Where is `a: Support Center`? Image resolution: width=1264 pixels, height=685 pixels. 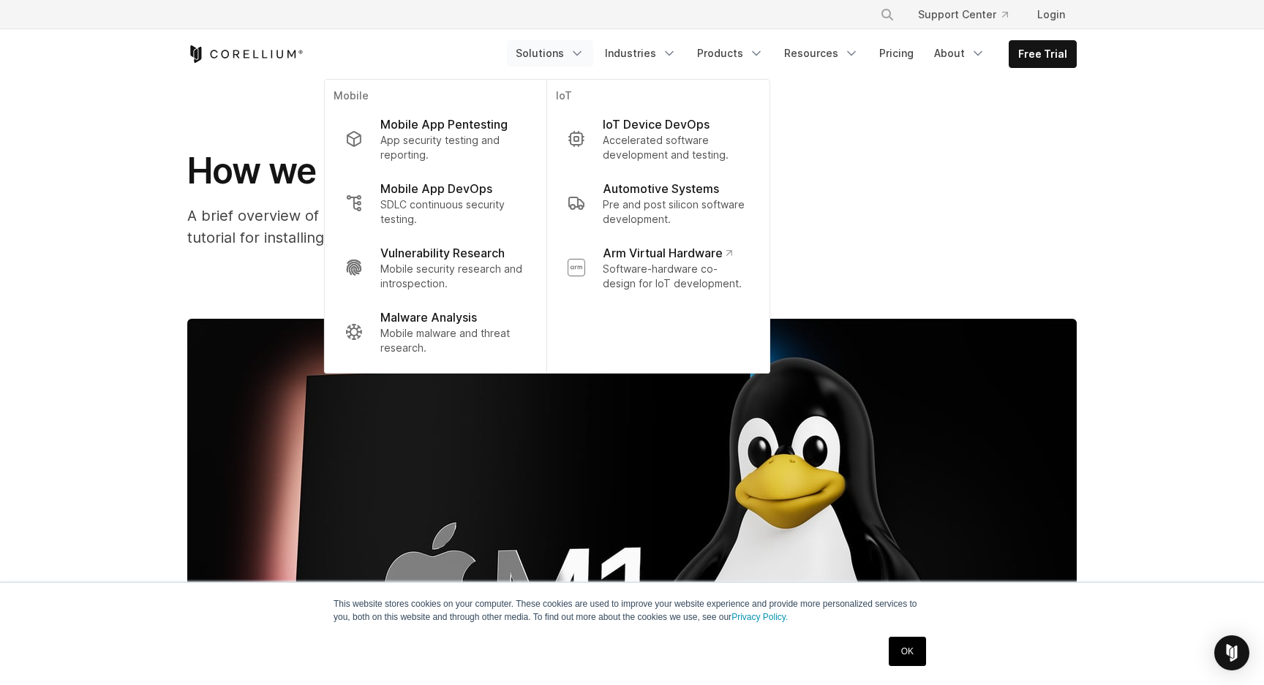
a: Support Center is located at coordinates (962, 15).